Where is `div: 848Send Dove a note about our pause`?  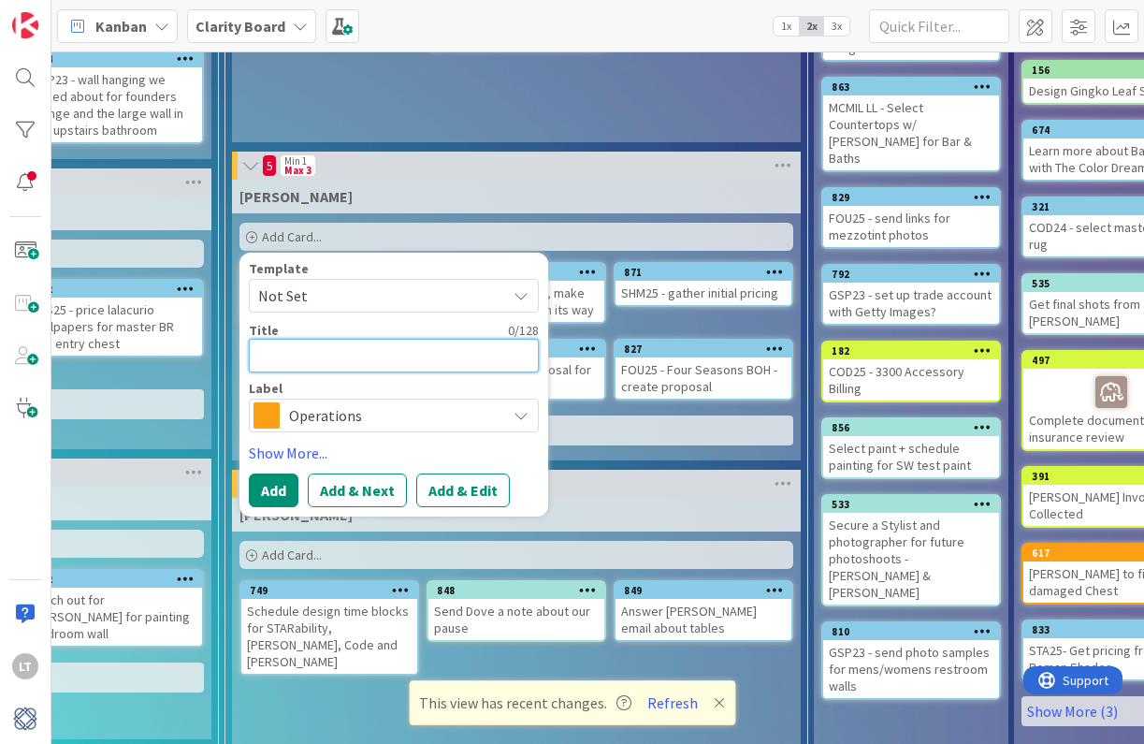 div: 848Send Dove a note about our pause is located at coordinates (517, 611).